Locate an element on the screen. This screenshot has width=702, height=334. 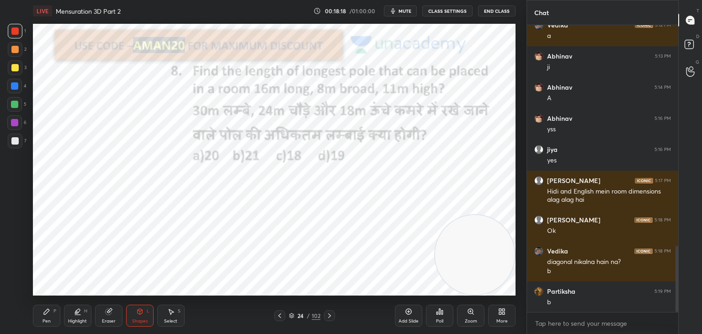
div: yes is located at coordinates (609, 160).